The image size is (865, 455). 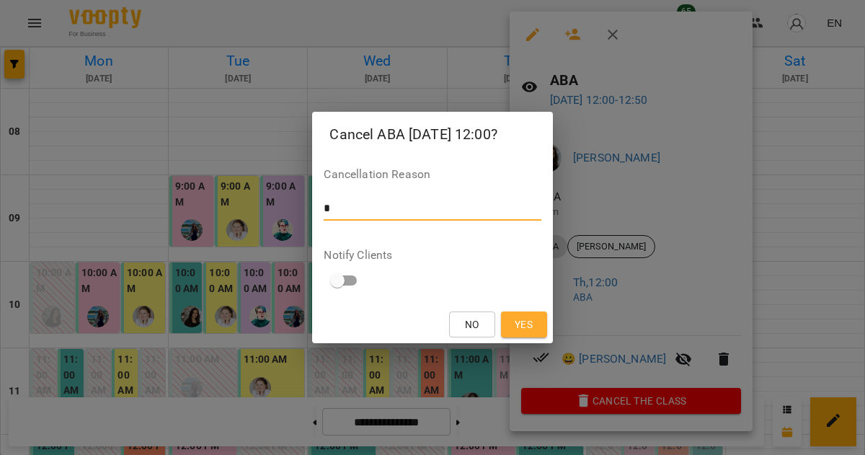 What do you see at coordinates (432, 175) in the screenshot?
I see `label: Cancellation Reason` at bounding box center [432, 175].